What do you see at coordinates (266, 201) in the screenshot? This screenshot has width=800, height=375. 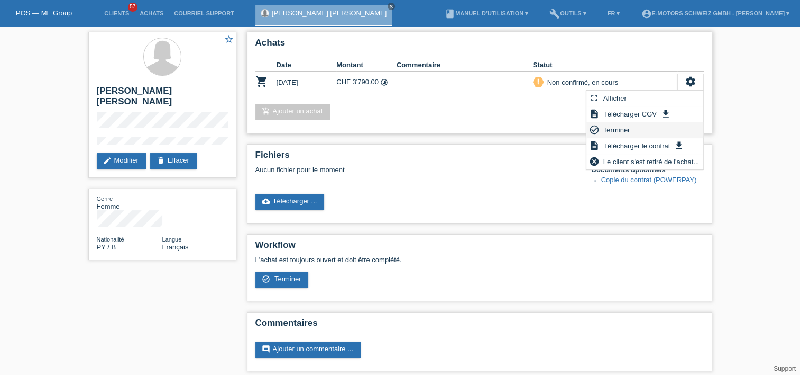 I see `i: cloud_upload` at bounding box center [266, 201].